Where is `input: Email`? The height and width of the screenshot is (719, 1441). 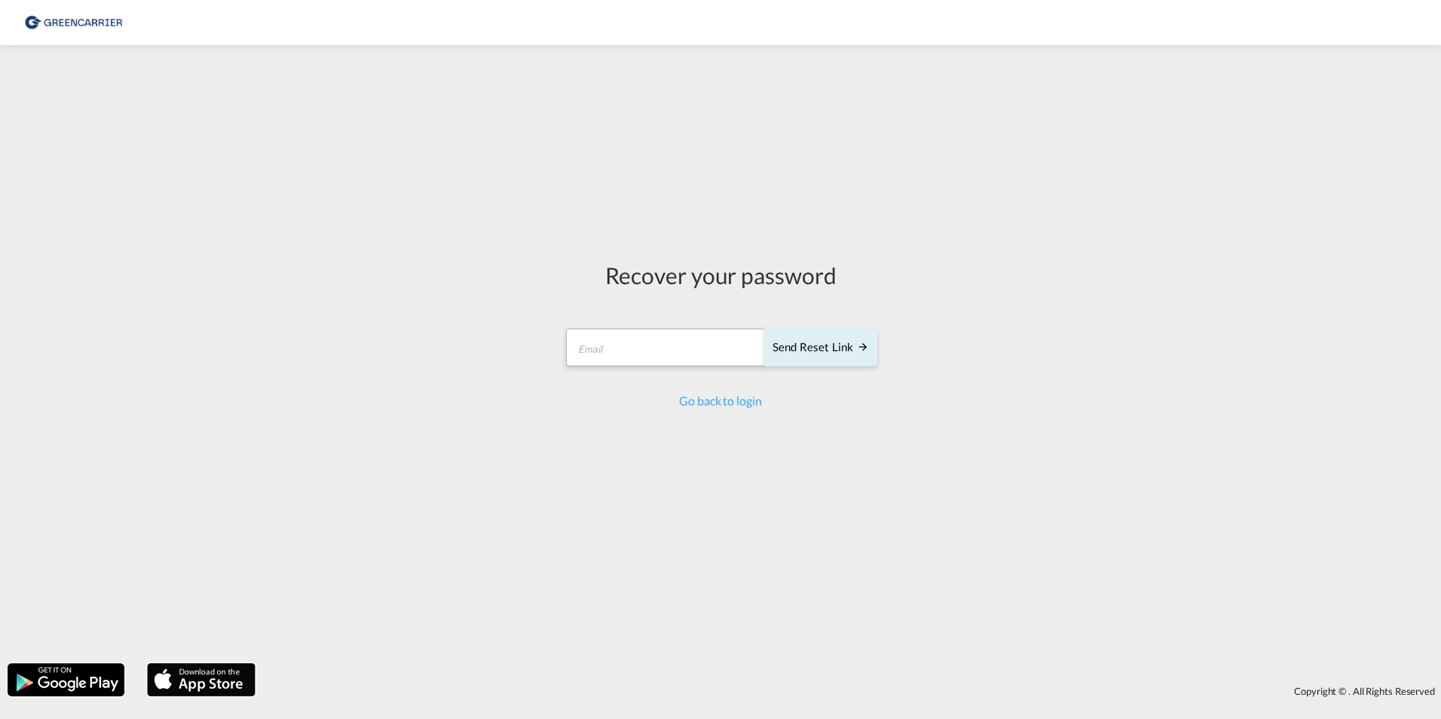 input: Email is located at coordinates (665, 347).